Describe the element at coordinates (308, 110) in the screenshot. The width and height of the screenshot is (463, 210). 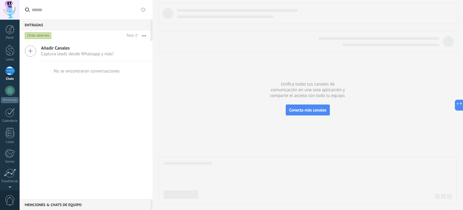
I see `button: Conecta más canales` at that location.